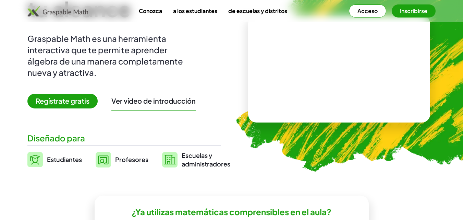 Image resolution: width=463 pixels, height=220 pixels. Describe the element at coordinates (195, 11) in the screenshot. I see `font: a los estudiantes` at that location.